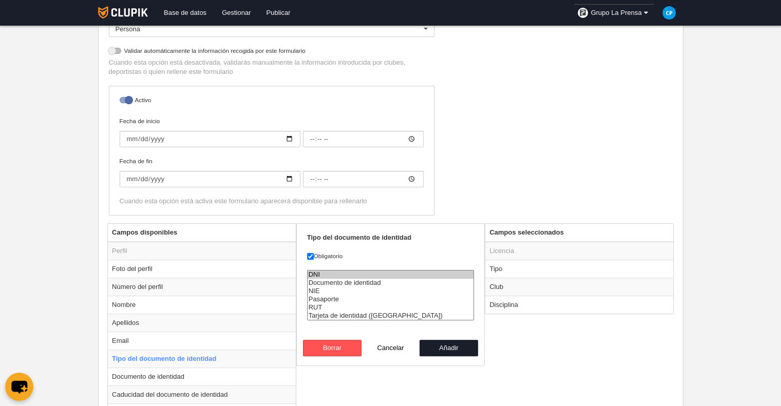  What do you see at coordinates (272, 101) in the screenshot?
I see `label: Activo` at bounding box center [272, 101].